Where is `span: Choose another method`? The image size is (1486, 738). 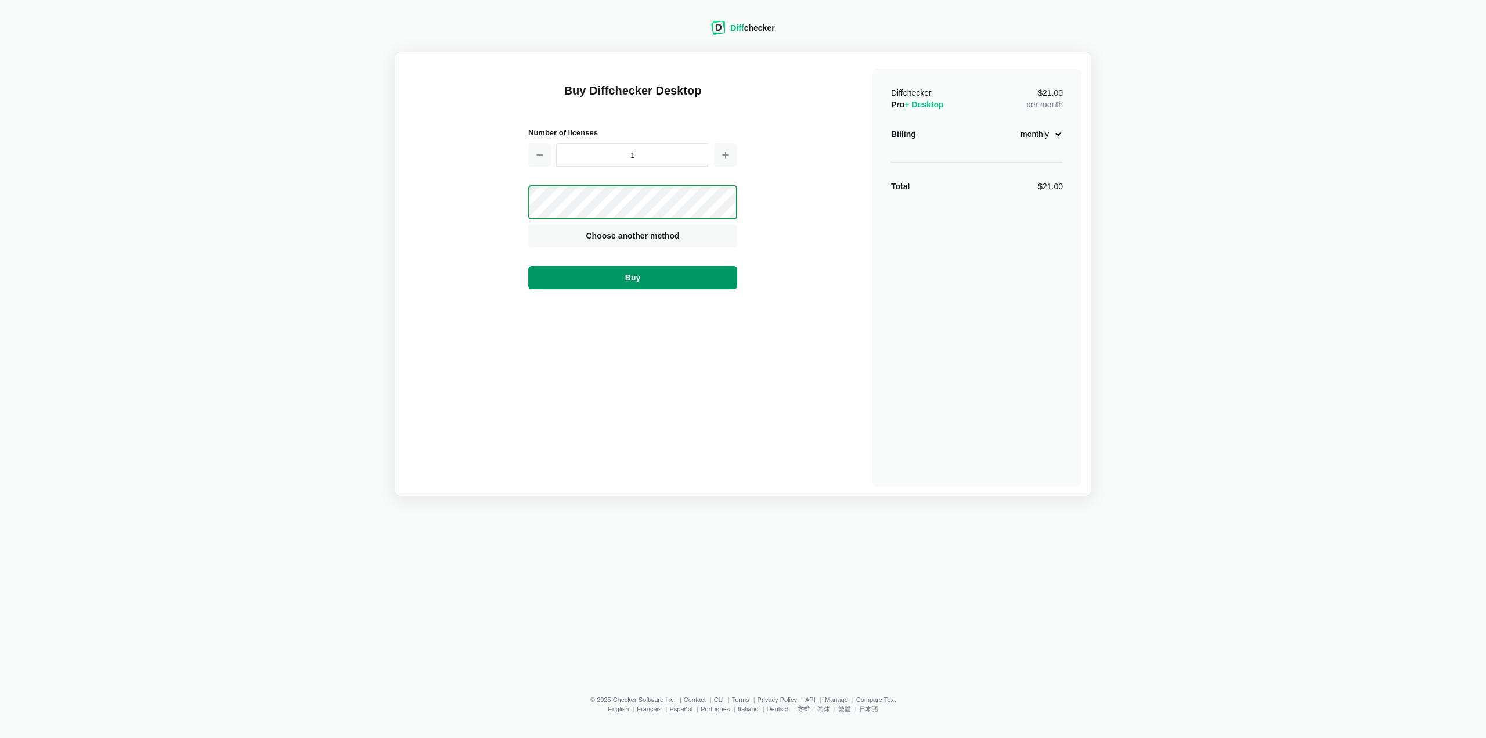 span: Choose another method is located at coordinates (632, 236).